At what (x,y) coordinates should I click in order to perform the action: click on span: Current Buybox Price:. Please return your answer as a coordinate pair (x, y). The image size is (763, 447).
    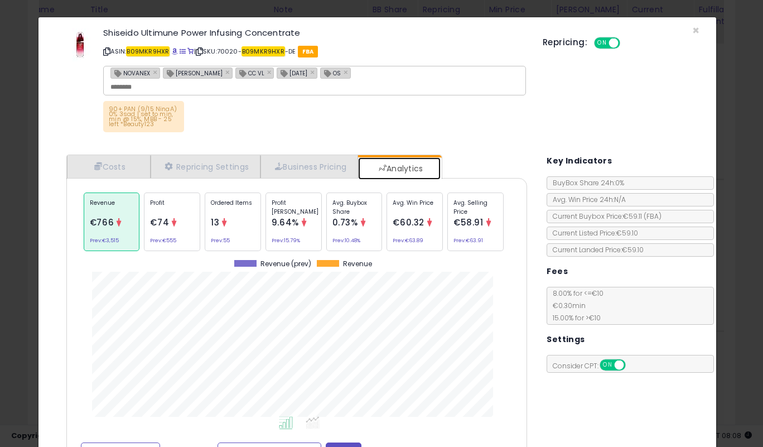
    Looking at the image, I should click on (604, 216).